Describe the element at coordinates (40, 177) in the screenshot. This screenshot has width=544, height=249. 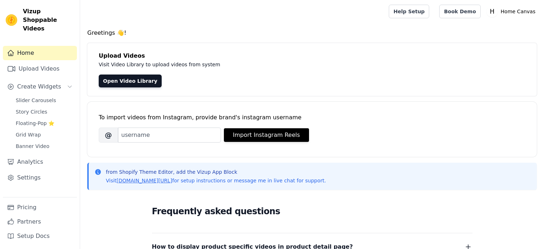
I see `a: Settings` at that location.